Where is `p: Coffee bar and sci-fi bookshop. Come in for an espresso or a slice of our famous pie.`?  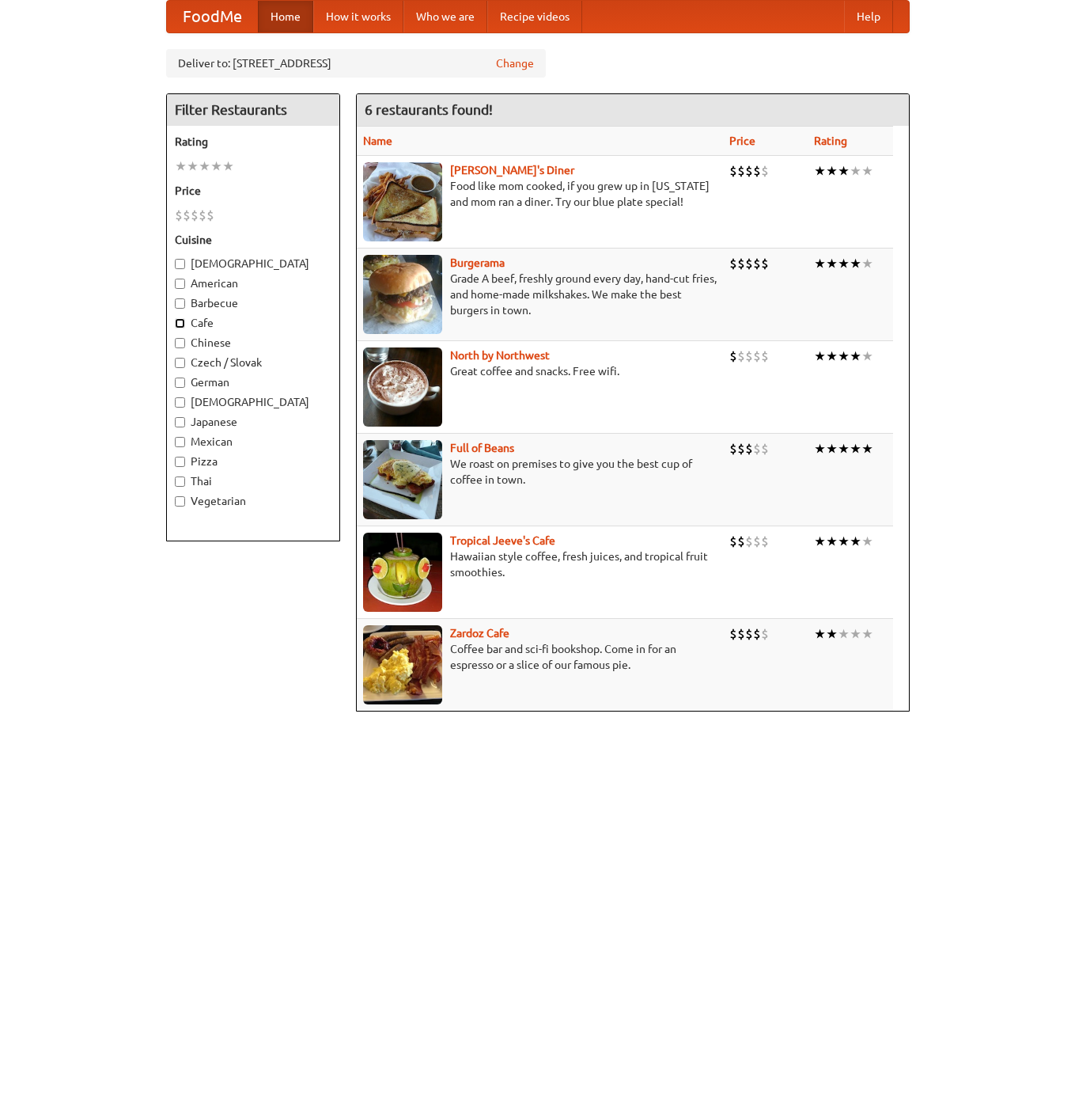 p: Coffee bar and sci-fi bookshop. Come in for an espresso or a slice of our famous pie. is located at coordinates (539, 657).